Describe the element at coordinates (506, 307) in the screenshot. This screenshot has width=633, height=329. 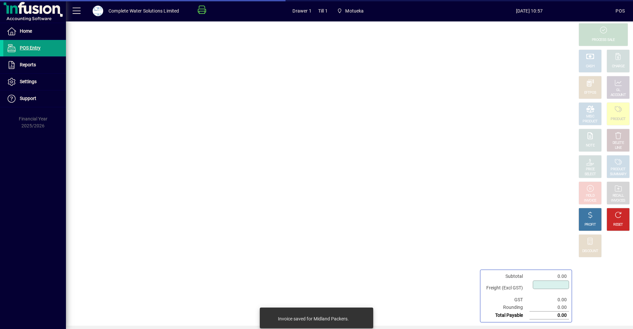
I see `td: Rounding` at that location.